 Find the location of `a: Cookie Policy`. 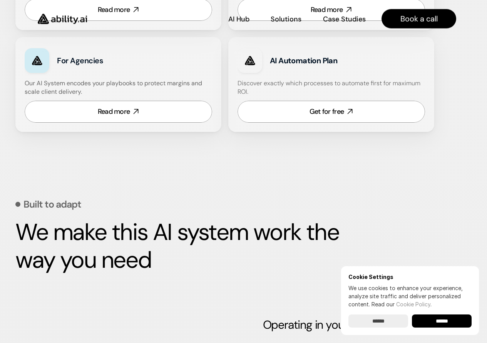

a: Cookie Policy is located at coordinates (413, 304).